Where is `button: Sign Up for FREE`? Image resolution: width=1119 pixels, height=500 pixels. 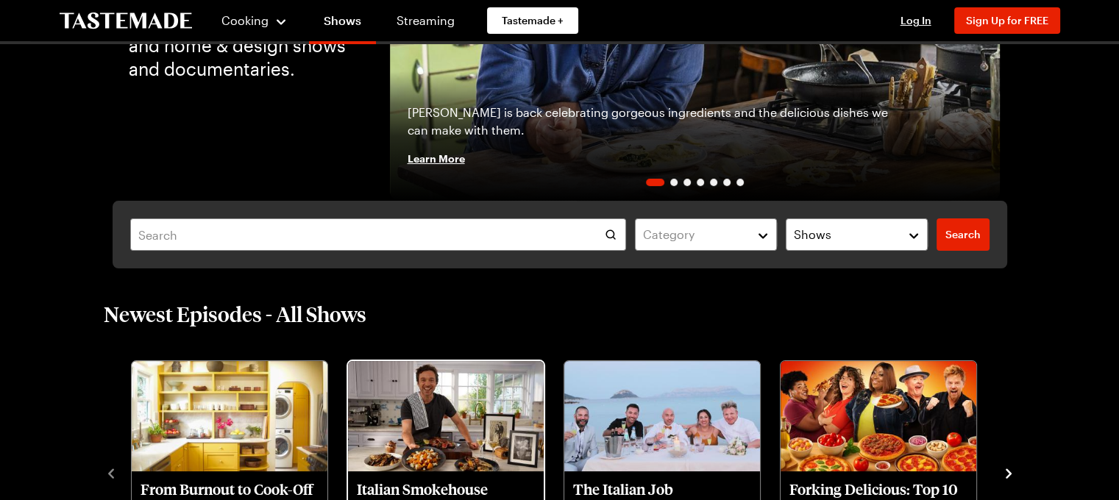
button: Sign Up for FREE is located at coordinates (1007, 21).